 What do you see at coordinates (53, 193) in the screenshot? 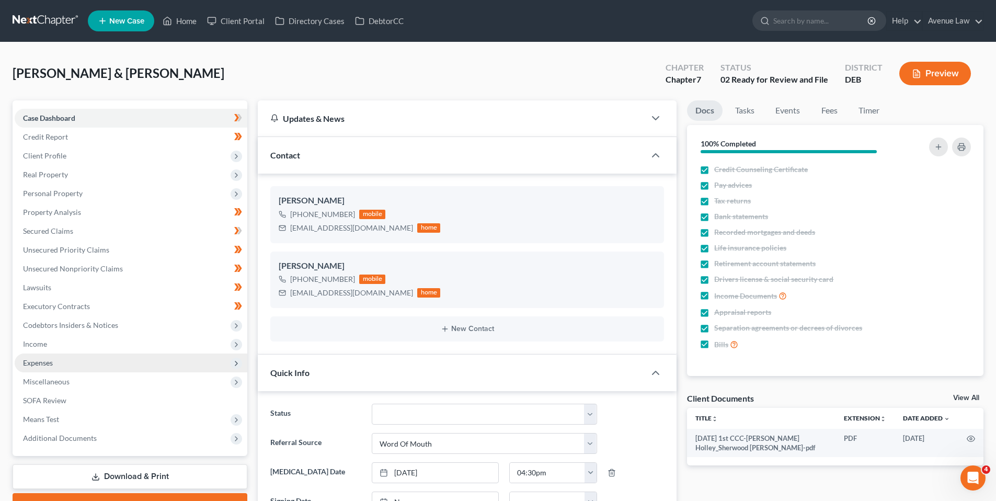
I see `span: Personal Property` at bounding box center [53, 193].